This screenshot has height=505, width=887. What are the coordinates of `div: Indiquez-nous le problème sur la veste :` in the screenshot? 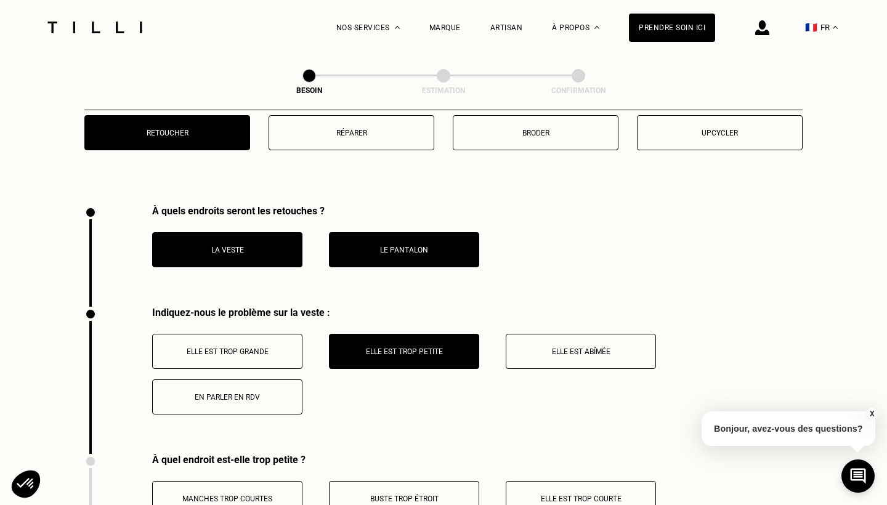 It's located at (478, 312).